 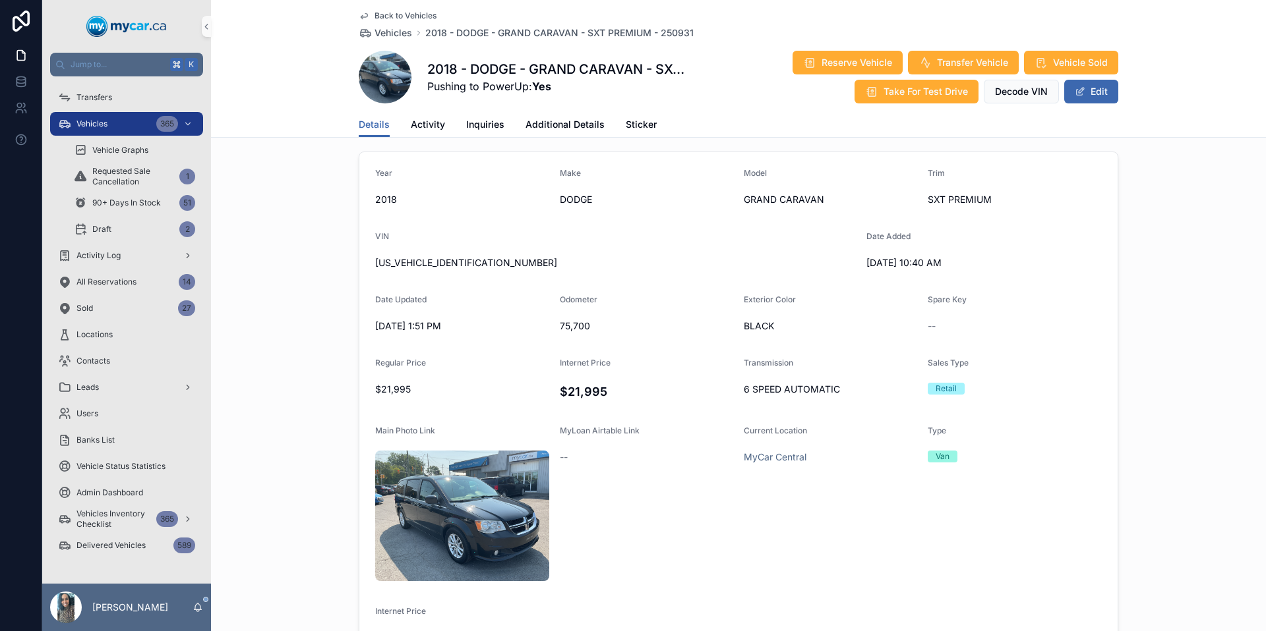 I want to click on a: MyCar Central, so click(x=775, y=457).